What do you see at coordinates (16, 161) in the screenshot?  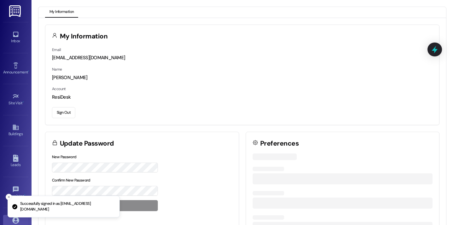 I see `a: Leads` at bounding box center [16, 161].